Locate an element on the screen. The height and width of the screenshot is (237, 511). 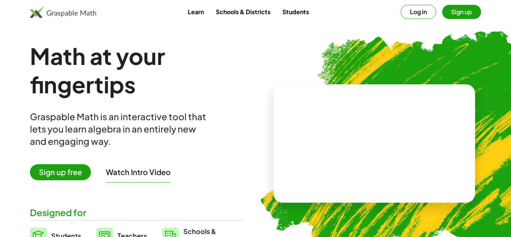
div: Designed for is located at coordinates (136, 213).